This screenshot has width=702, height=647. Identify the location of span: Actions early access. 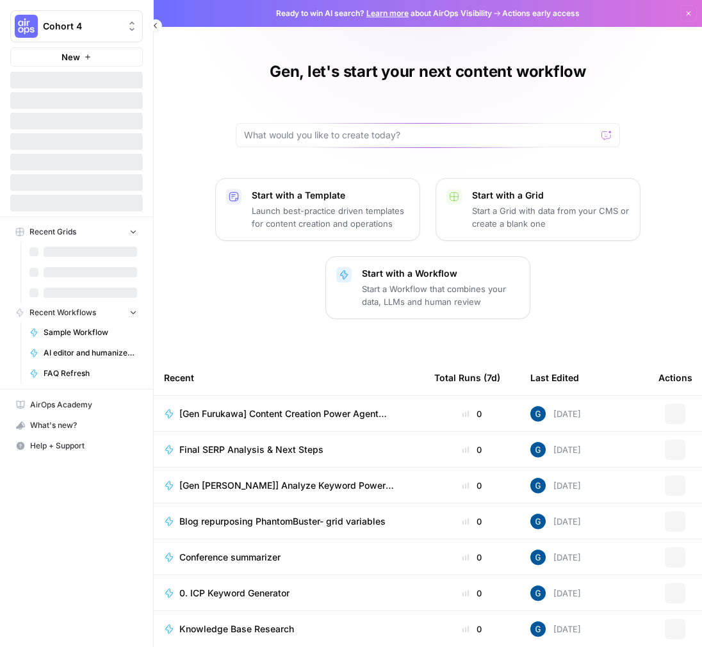
(540, 13).